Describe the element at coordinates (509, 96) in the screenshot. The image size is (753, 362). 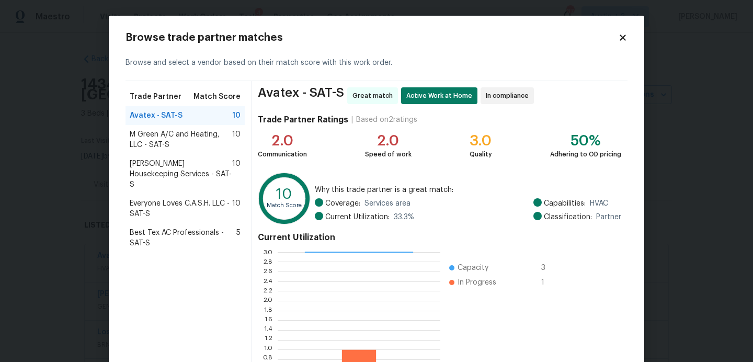
I see `span: In compliance` at that location.